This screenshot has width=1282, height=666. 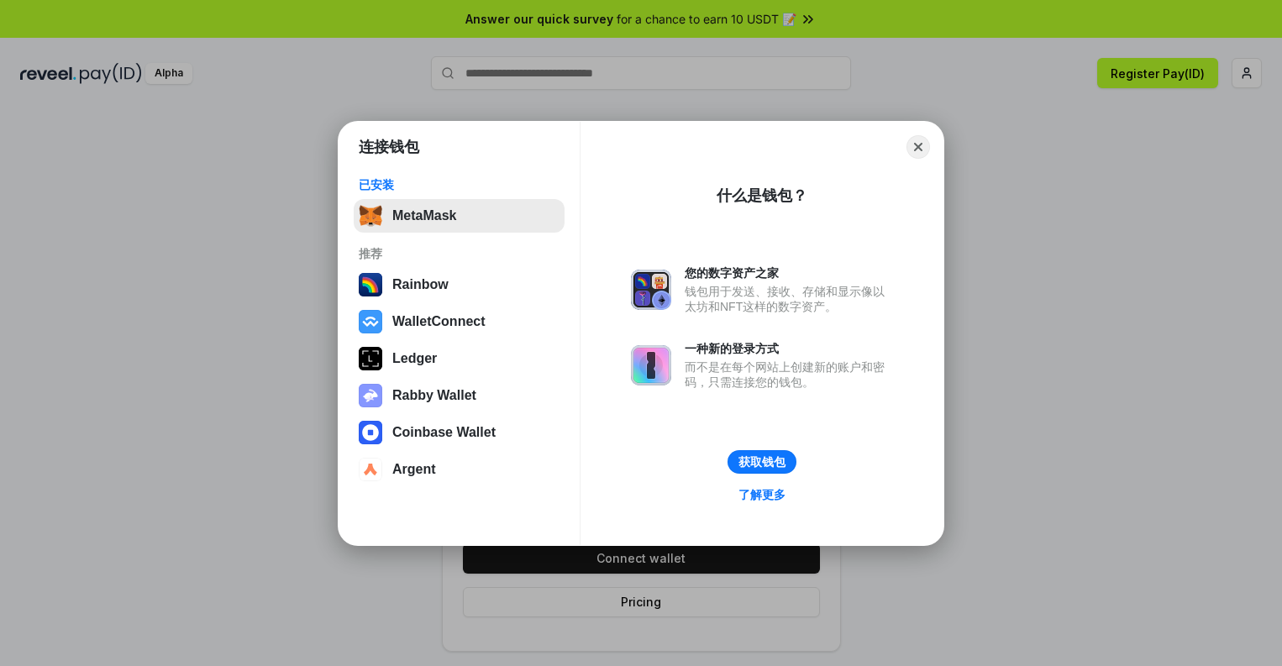 What do you see at coordinates (420, 285) in the screenshot?
I see `div: Rainbow` at bounding box center [420, 285].